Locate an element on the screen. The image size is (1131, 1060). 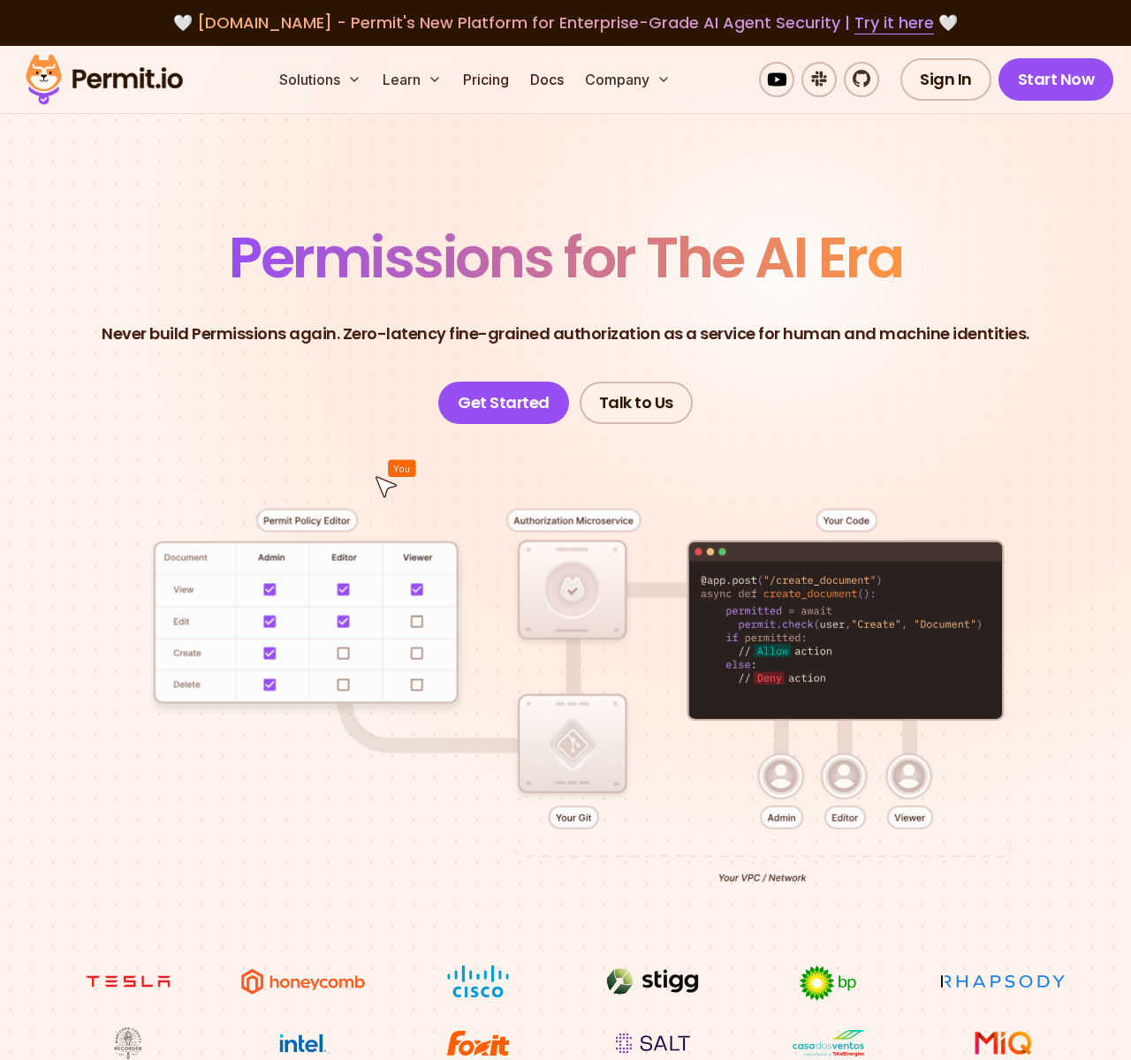
button: Learn is located at coordinates (412, 80).